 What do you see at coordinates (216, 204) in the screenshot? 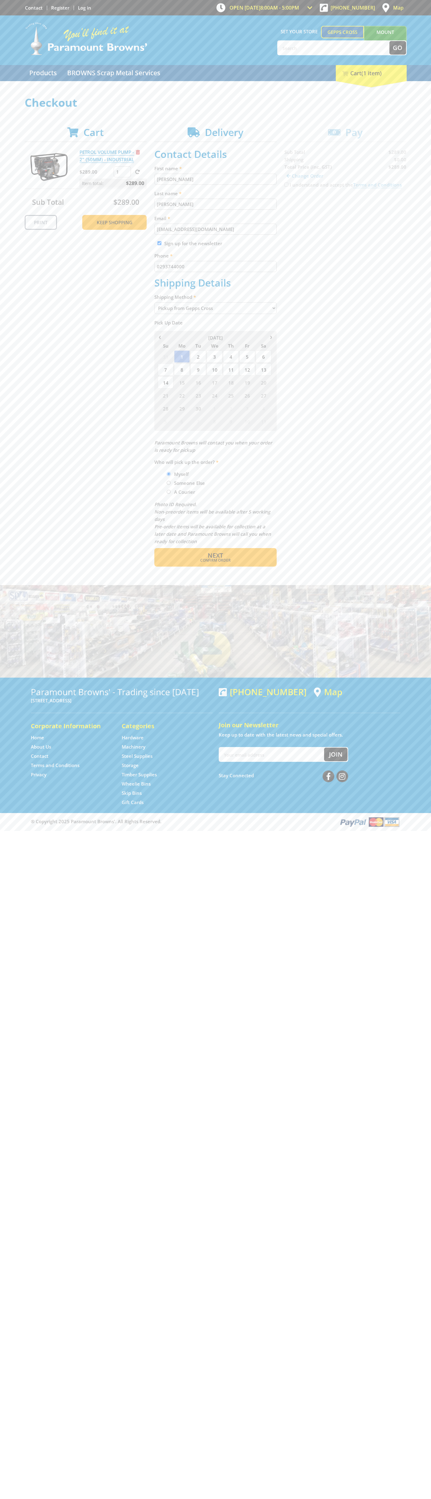
I see `input: Please enter your last name.` at bounding box center [216, 204].